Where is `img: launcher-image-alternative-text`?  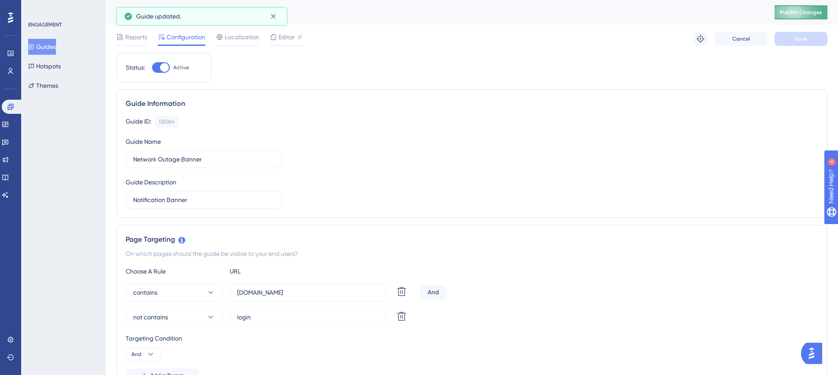
img: launcher-image-alternative-text is located at coordinates (11, 13).